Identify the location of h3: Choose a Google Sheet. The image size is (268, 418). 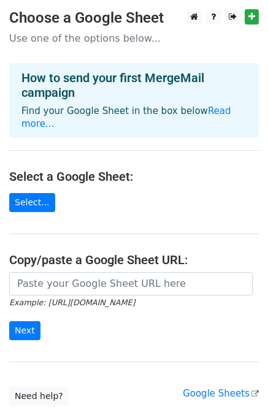
(134, 18).